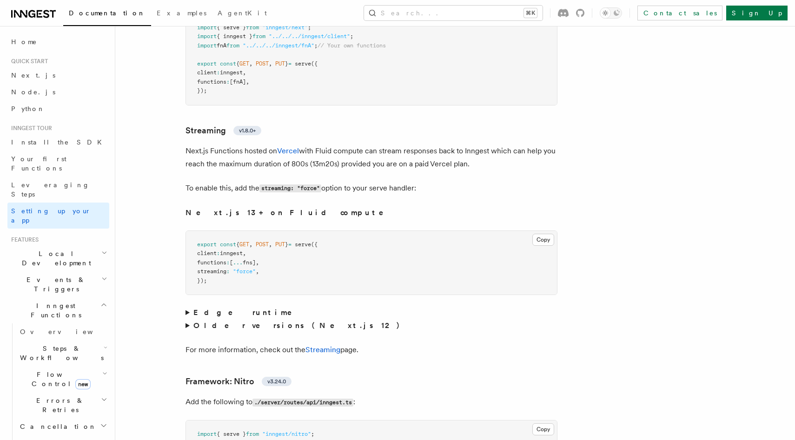 Image resolution: width=795 pixels, height=440 pixels. What do you see at coordinates (611, 13) in the screenshot?
I see `button: Toggle dark mode` at bounding box center [611, 13].